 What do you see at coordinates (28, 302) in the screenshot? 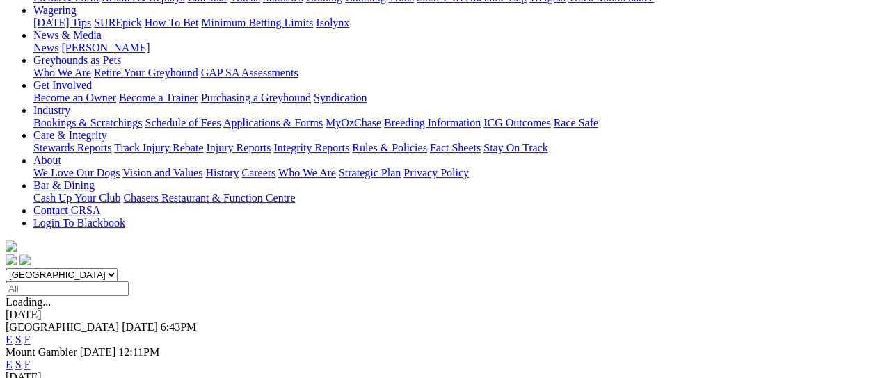
I see `span: Loading...` at bounding box center [28, 302].